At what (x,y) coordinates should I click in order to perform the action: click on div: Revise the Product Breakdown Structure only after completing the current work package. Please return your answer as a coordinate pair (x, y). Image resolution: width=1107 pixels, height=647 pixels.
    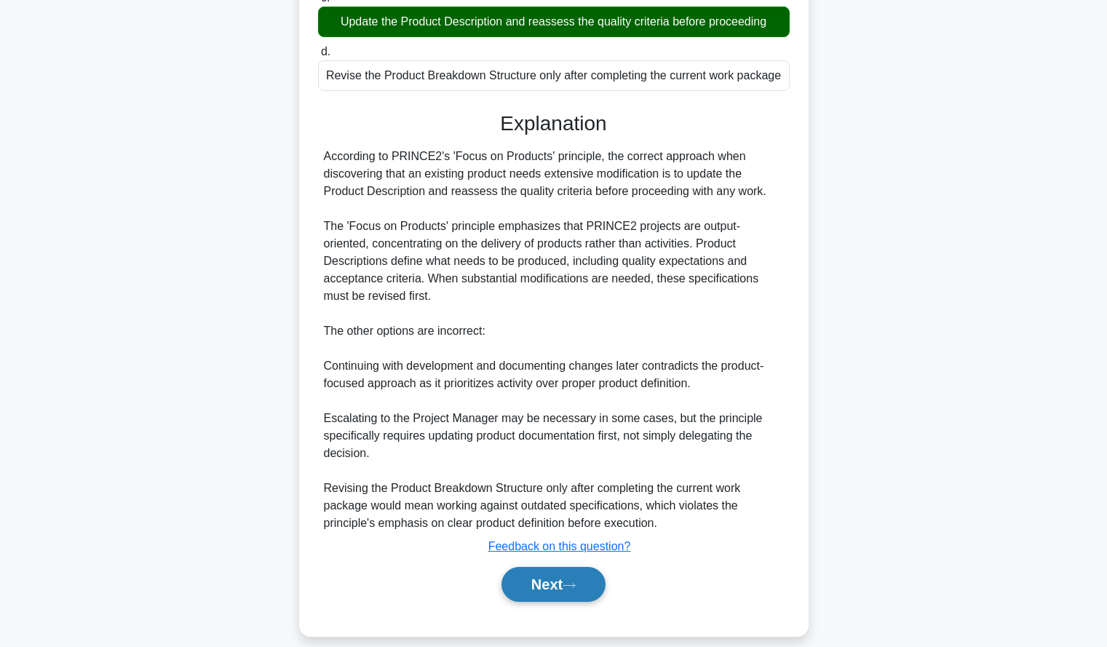
    Looking at the image, I should click on (554, 76).